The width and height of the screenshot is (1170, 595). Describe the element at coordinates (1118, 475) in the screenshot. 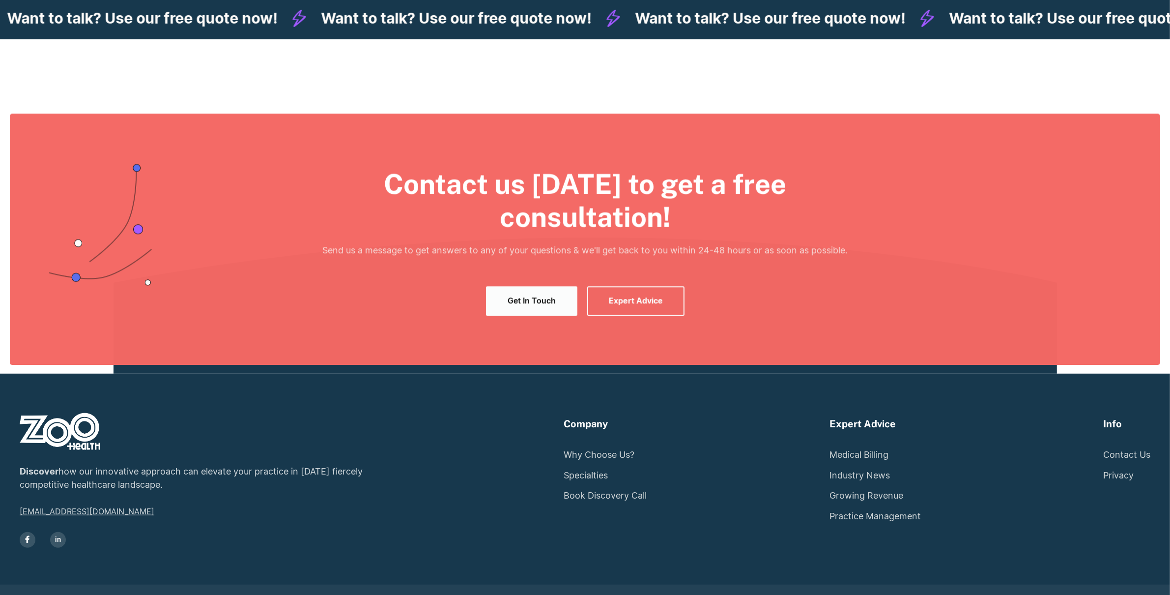

I see `a: Privacy` at that location.